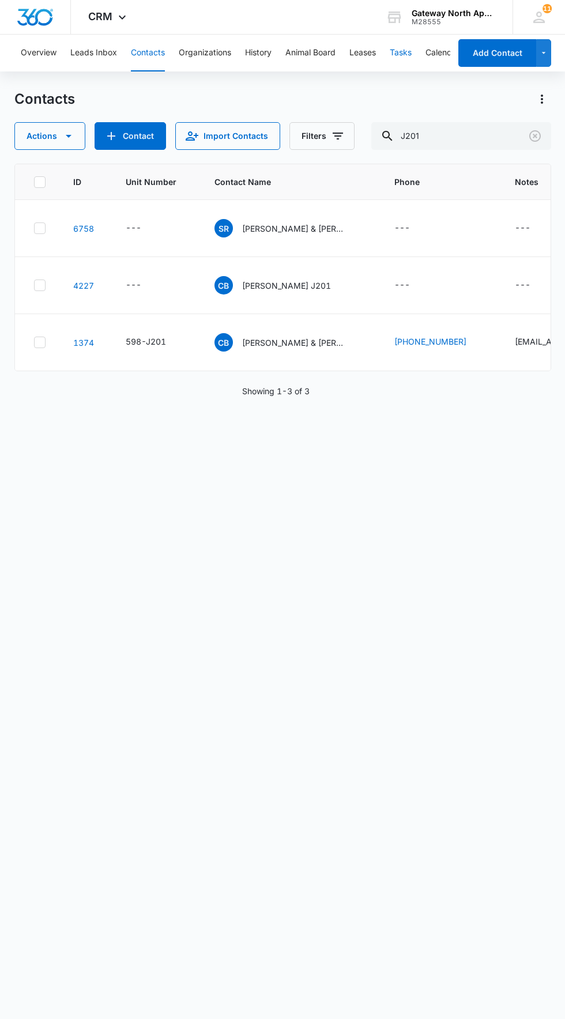 The width and height of the screenshot is (565, 1019). Describe the element at coordinates (84, 285) in the screenshot. I see `a: Navigate to contact details page for Cheryl Bennett J201` at that location.